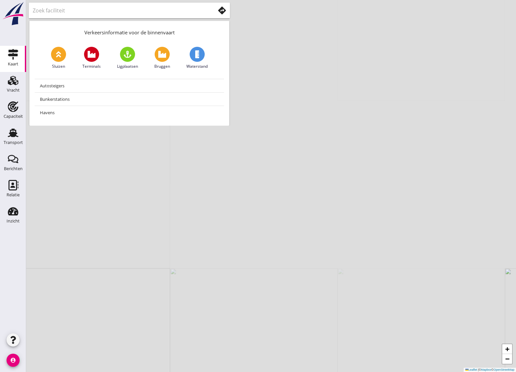 This screenshot has width=516, height=372. I want to click on div: Bunkerstations, so click(129, 99).